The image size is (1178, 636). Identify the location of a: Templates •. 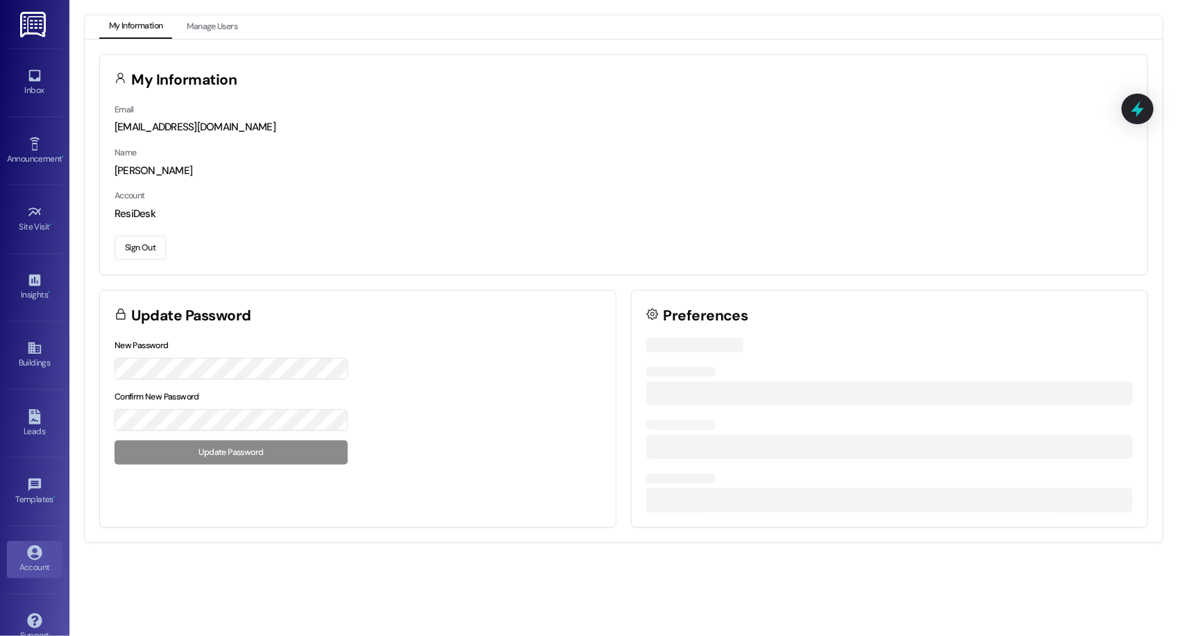
(35, 492).